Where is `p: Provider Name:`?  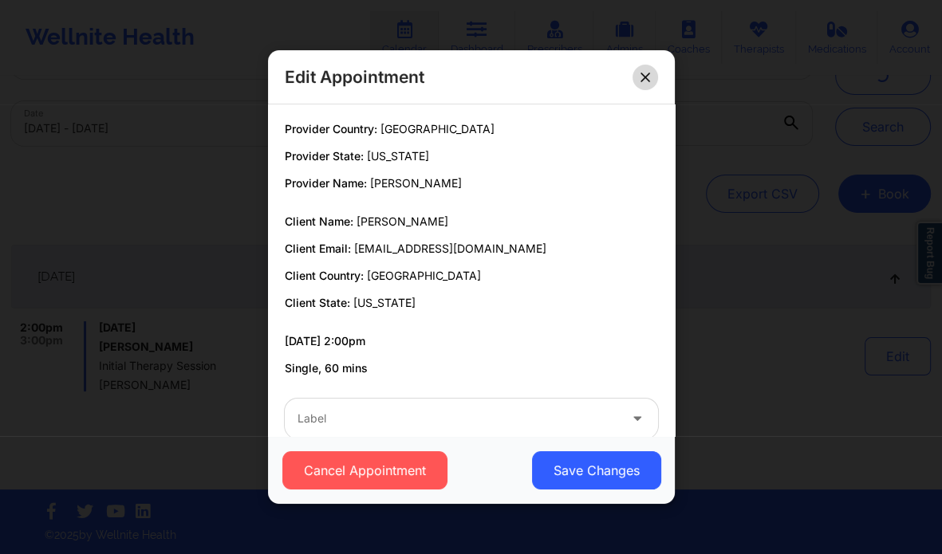 p: Provider Name: is located at coordinates (471, 183).